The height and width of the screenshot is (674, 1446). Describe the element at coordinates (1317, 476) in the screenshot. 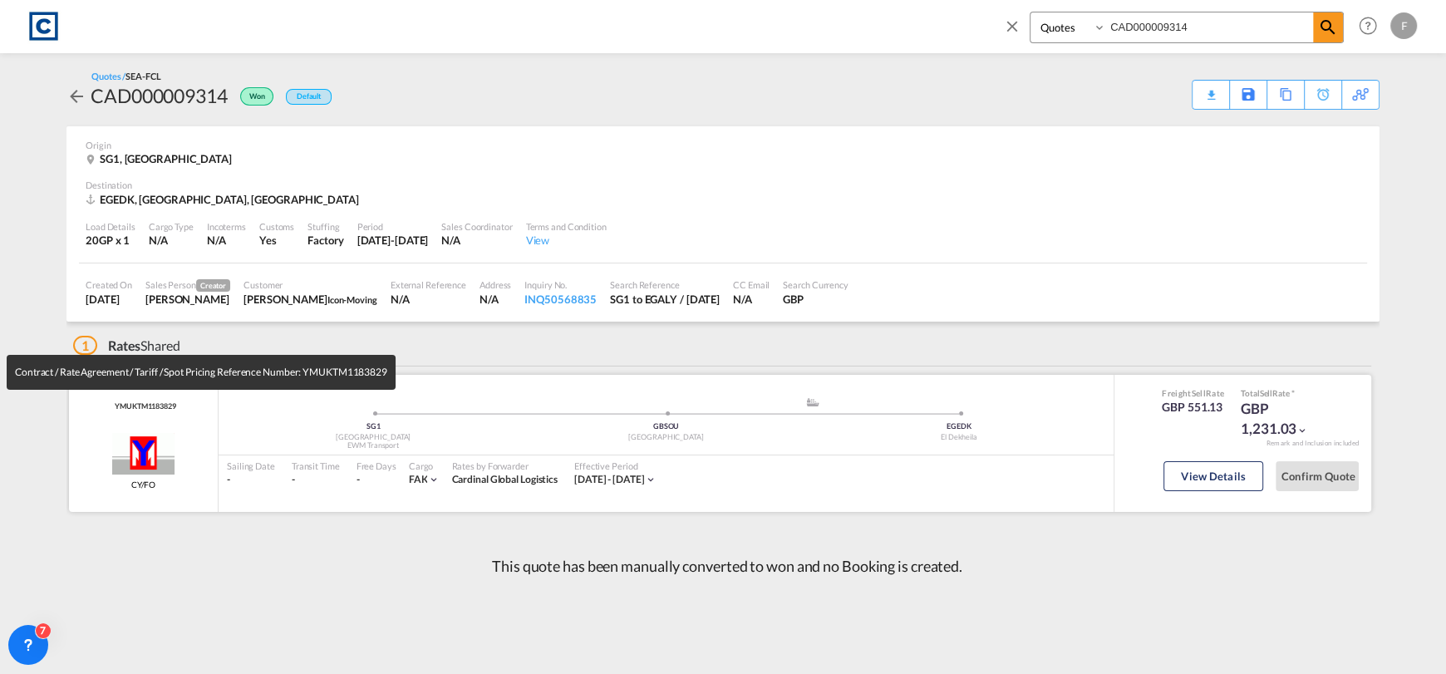

I see `button: Confirm Quote` at that location.